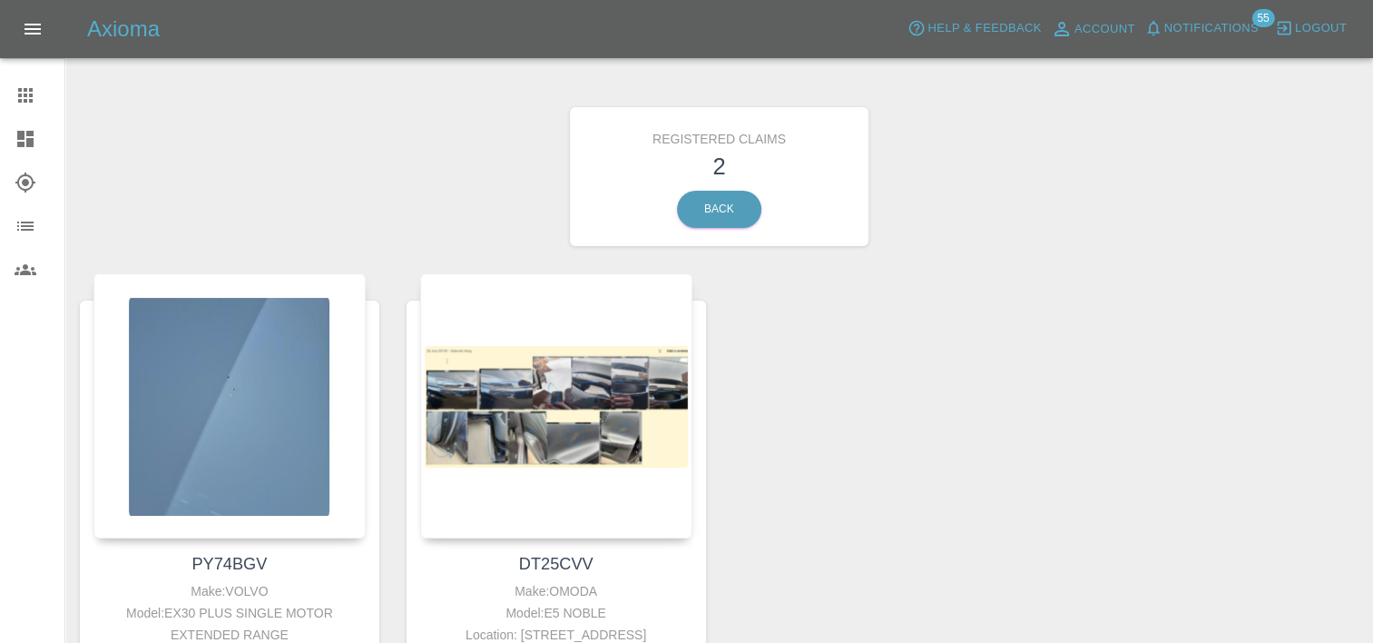 The image size is (1373, 643). What do you see at coordinates (230, 591) in the screenshot?
I see `div: Make: VOLVO` at bounding box center [230, 591].